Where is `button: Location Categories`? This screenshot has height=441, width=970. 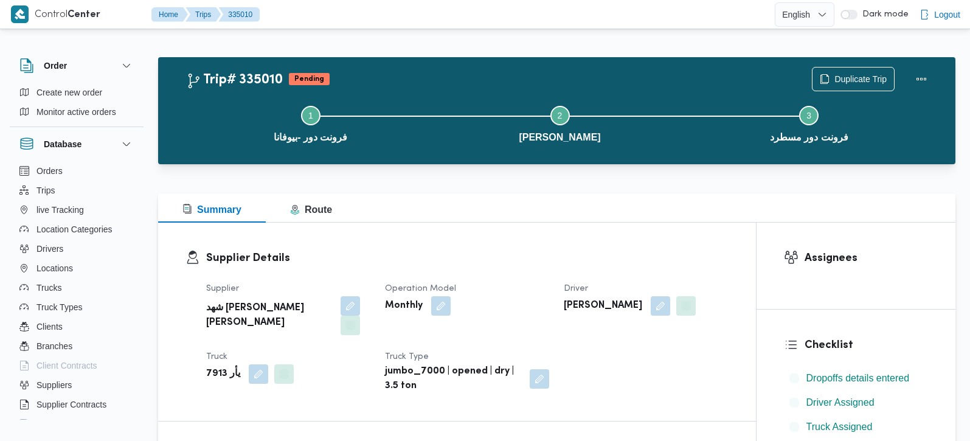
button: Location Categories is located at coordinates (77, 229).